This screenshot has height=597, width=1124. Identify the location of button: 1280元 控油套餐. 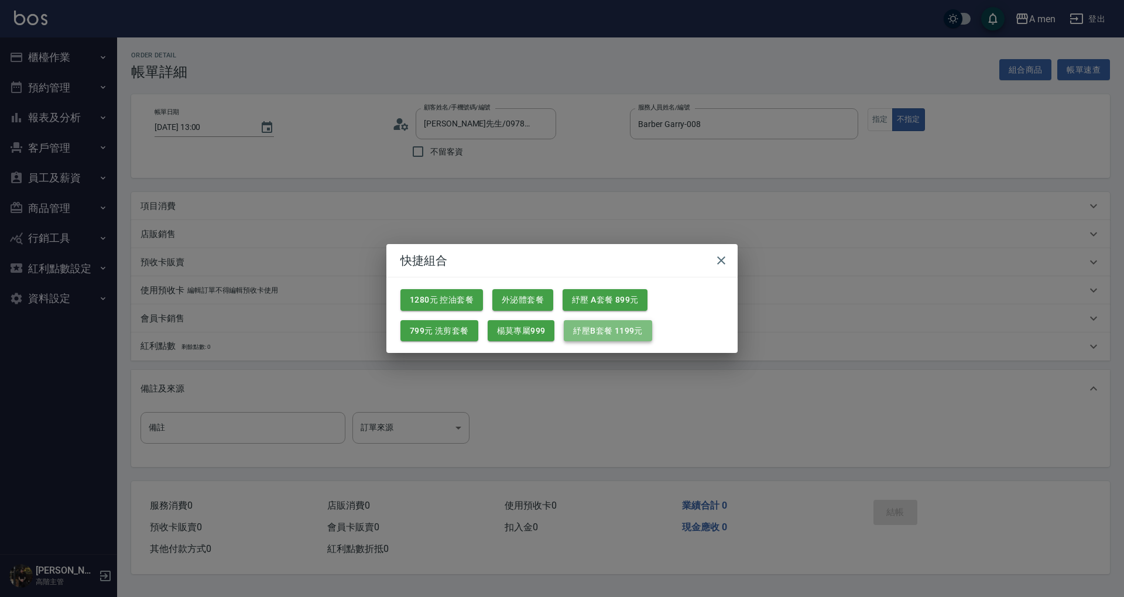
(441, 300).